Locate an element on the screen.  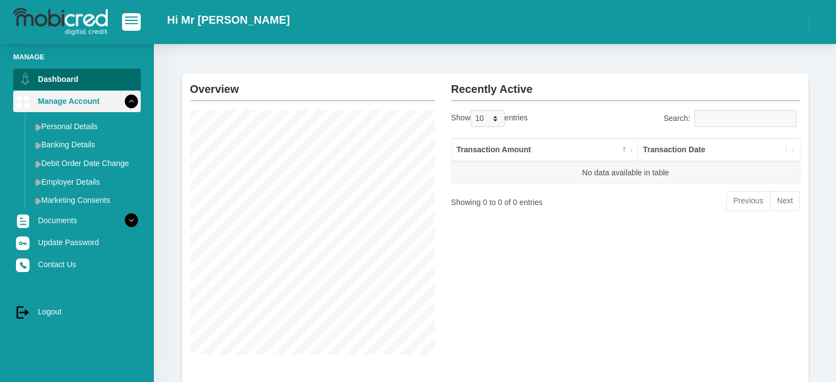
a: Personal Details is located at coordinates (86, 126).